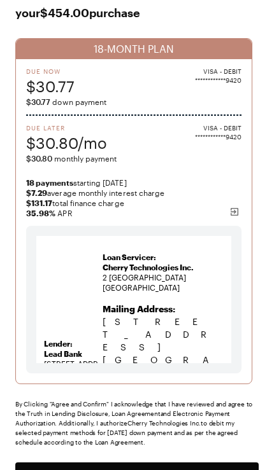 This screenshot has width=274, height=470. I want to click on b: 35.98 %, so click(41, 213).